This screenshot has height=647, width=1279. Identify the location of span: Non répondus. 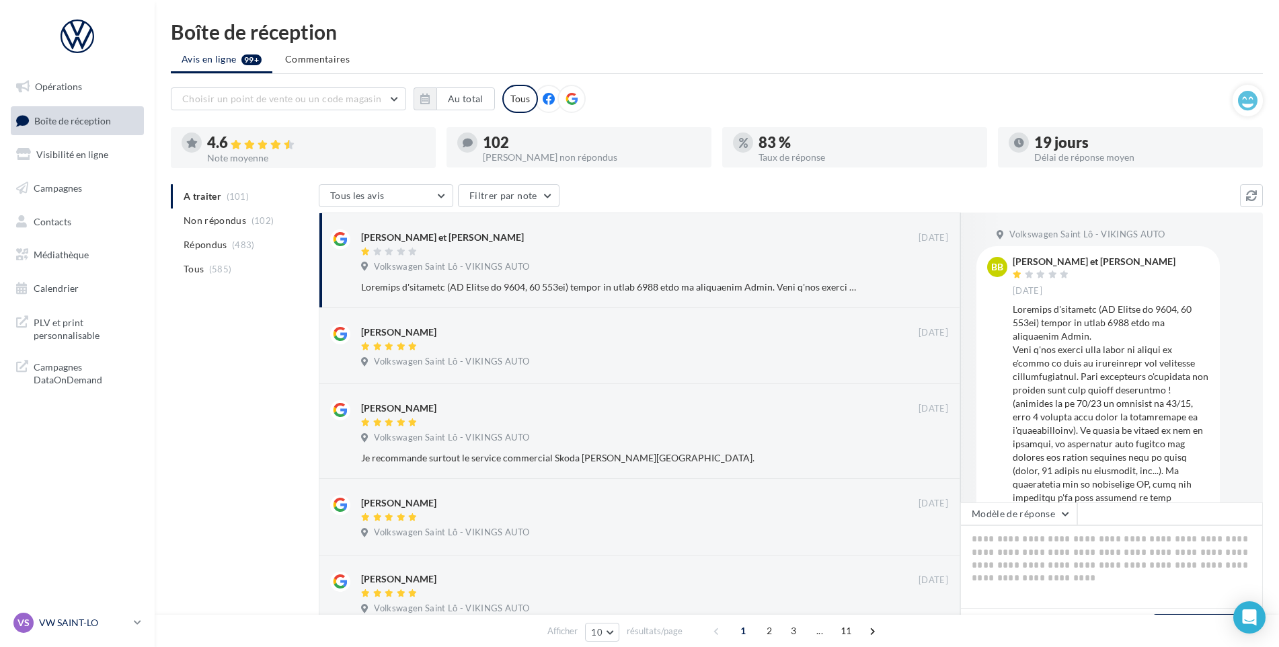
(215, 221).